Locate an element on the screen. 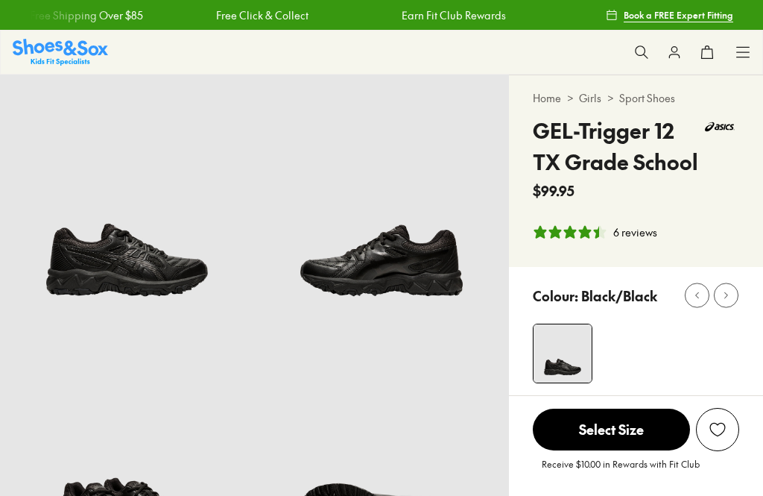 This screenshot has width=763, height=496. a: Shoes & Sox is located at coordinates (60, 51).